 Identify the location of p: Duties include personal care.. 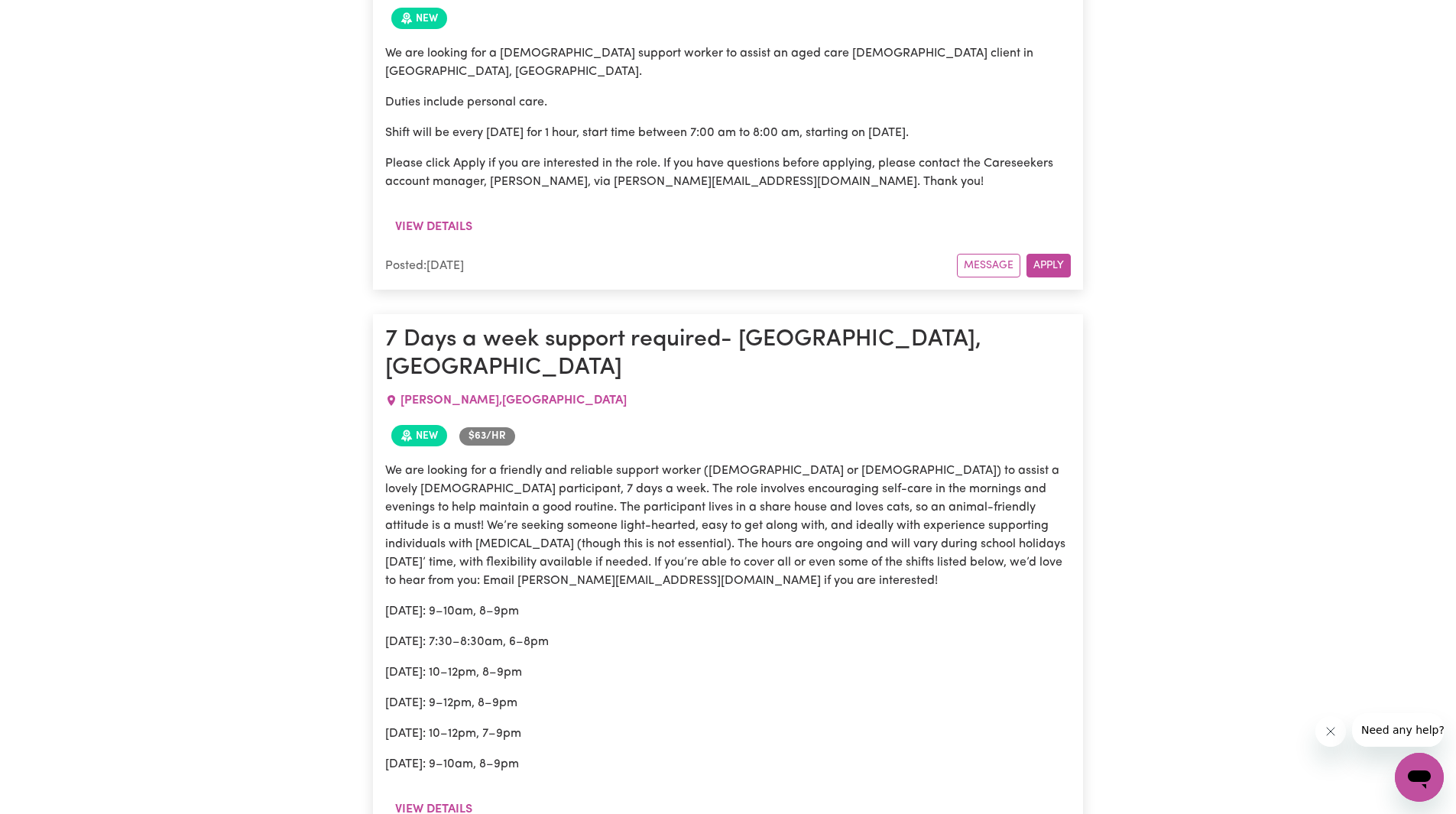
(727, 102).